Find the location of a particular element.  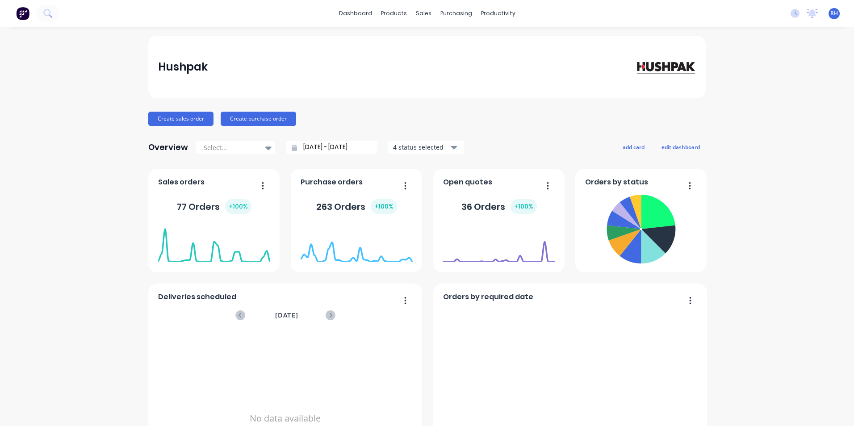

div: 263 Orders is located at coordinates (357, 206).